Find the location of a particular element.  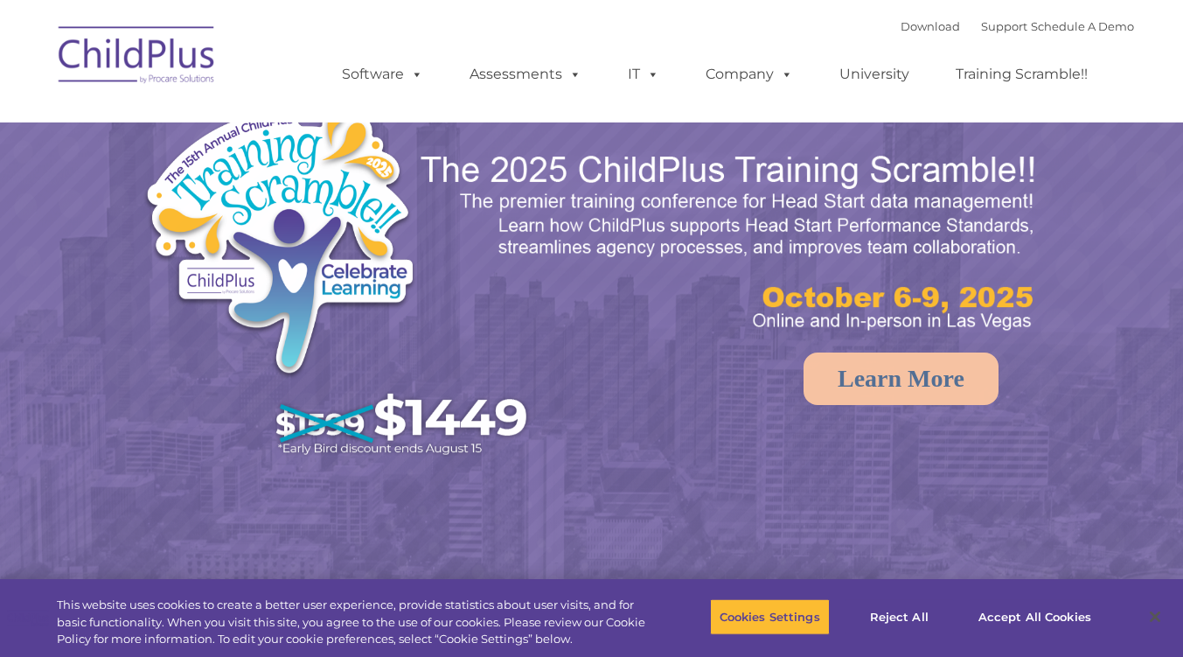

a: Support is located at coordinates (1004, 26).